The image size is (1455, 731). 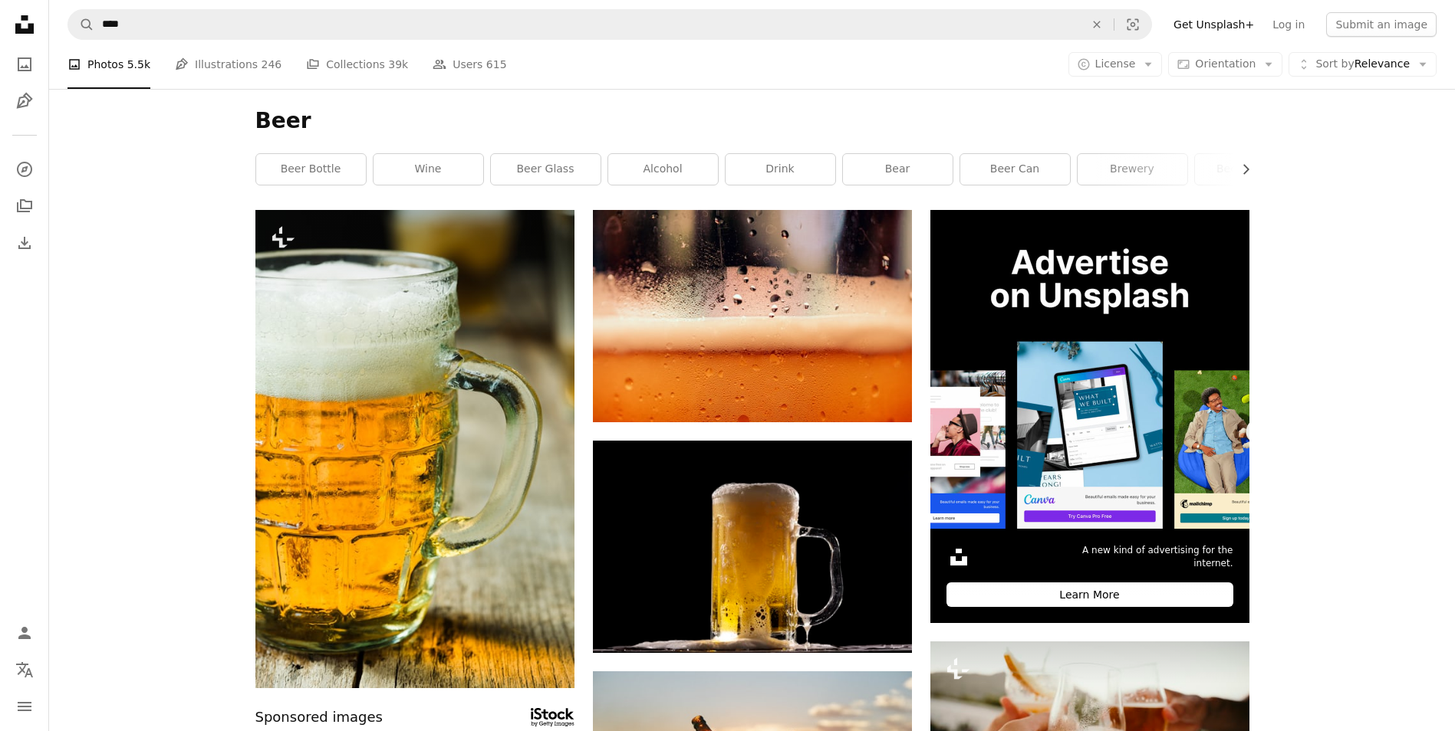 What do you see at coordinates (1225, 64) in the screenshot?
I see `button: Orientation` at bounding box center [1225, 64].